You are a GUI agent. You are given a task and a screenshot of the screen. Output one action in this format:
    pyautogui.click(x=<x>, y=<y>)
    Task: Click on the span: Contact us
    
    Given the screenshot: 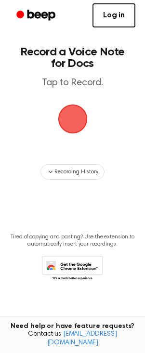 What is the action you would take?
    pyautogui.click(x=72, y=339)
    